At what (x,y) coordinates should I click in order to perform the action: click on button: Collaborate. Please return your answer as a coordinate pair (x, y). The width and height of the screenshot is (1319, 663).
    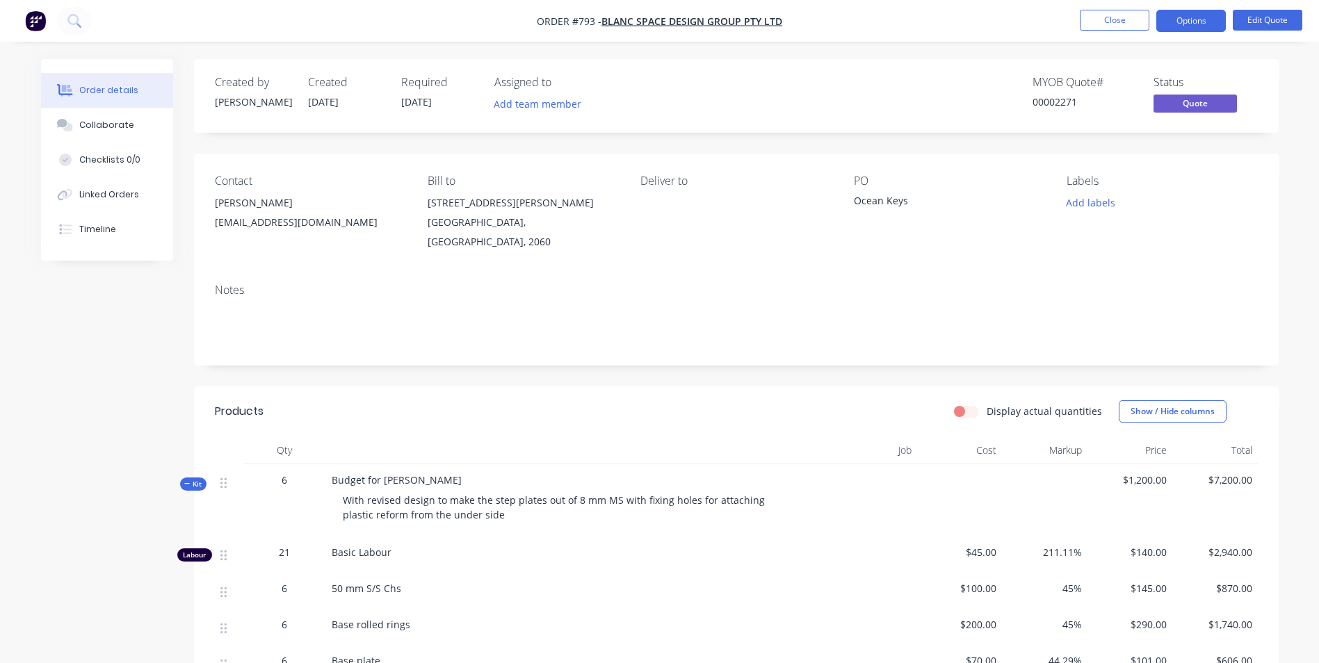
    Looking at the image, I should click on (107, 125).